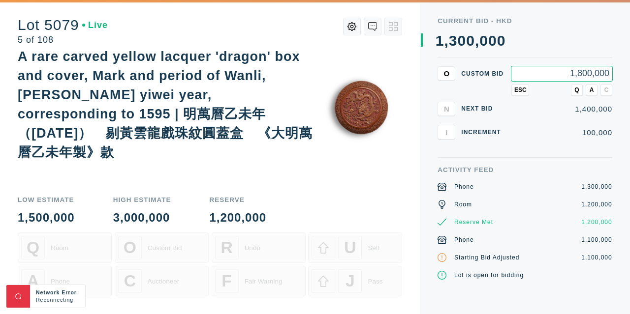 The height and width of the screenshot is (314, 630). I want to click on div: 3, so click(453, 41).